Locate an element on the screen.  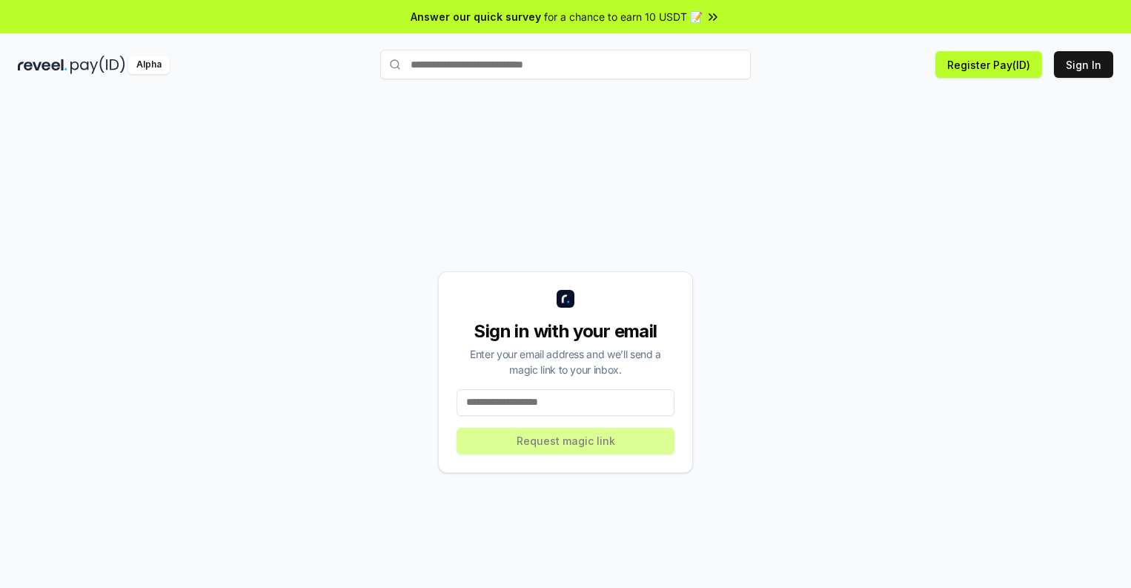
div: Sign in with your email is located at coordinates (565, 331).